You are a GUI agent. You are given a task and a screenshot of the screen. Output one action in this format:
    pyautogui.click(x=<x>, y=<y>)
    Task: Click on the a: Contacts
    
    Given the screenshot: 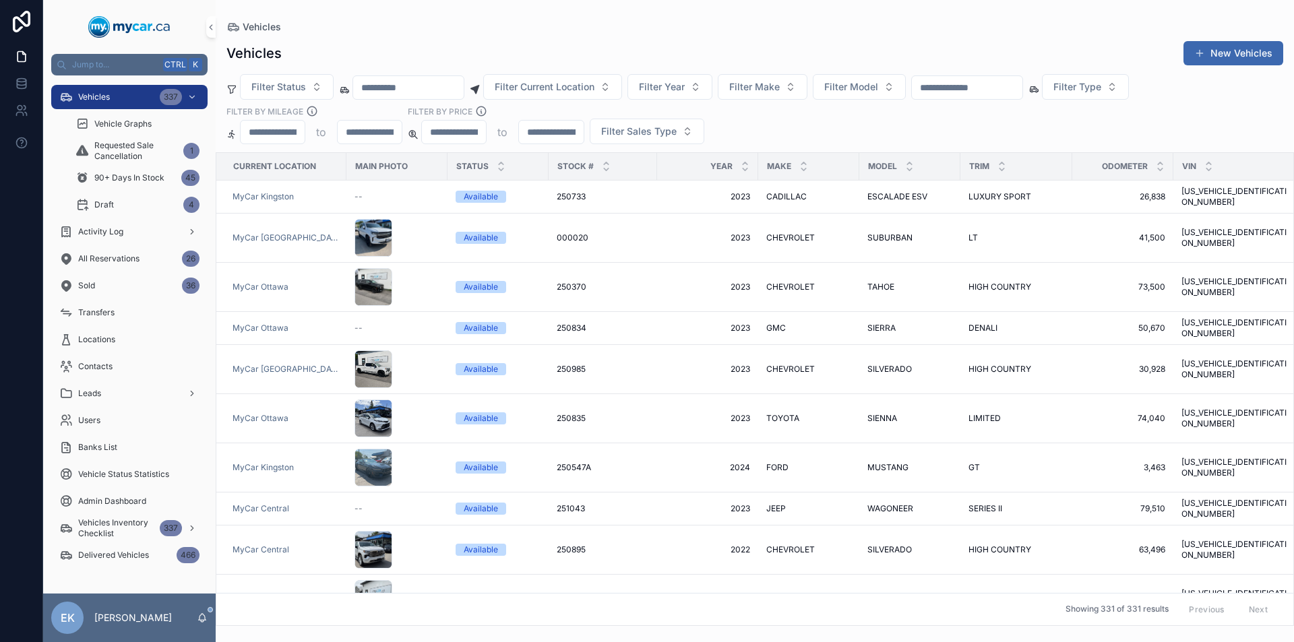 What is the action you would take?
    pyautogui.click(x=129, y=367)
    